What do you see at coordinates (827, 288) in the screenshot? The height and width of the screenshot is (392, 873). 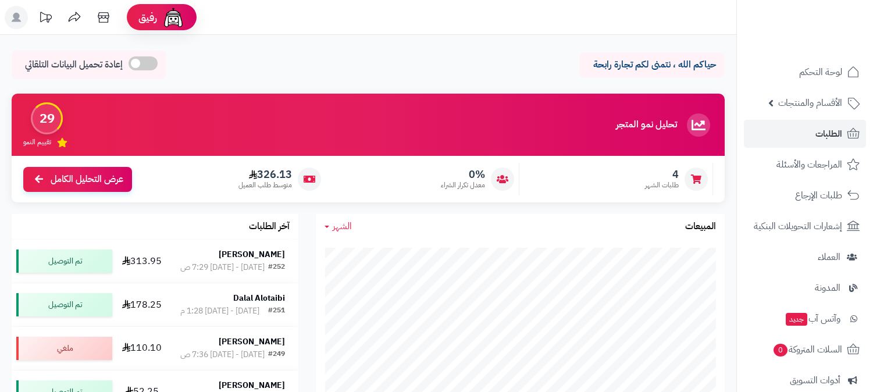 I see `span: المدونة` at bounding box center [827, 288].